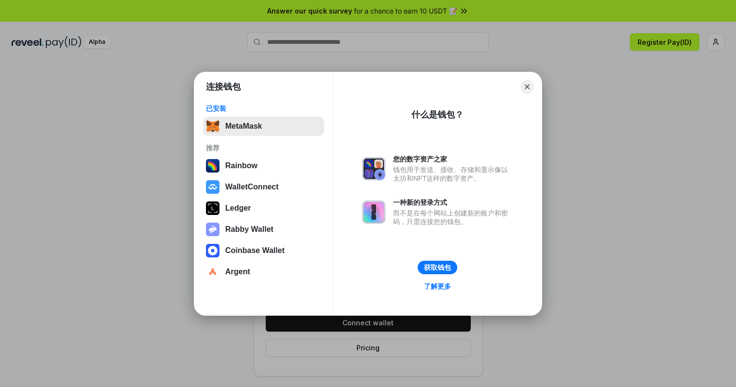 This screenshot has width=736, height=387. What do you see at coordinates (243, 126) in the screenshot?
I see `div: MetaMask` at bounding box center [243, 126].